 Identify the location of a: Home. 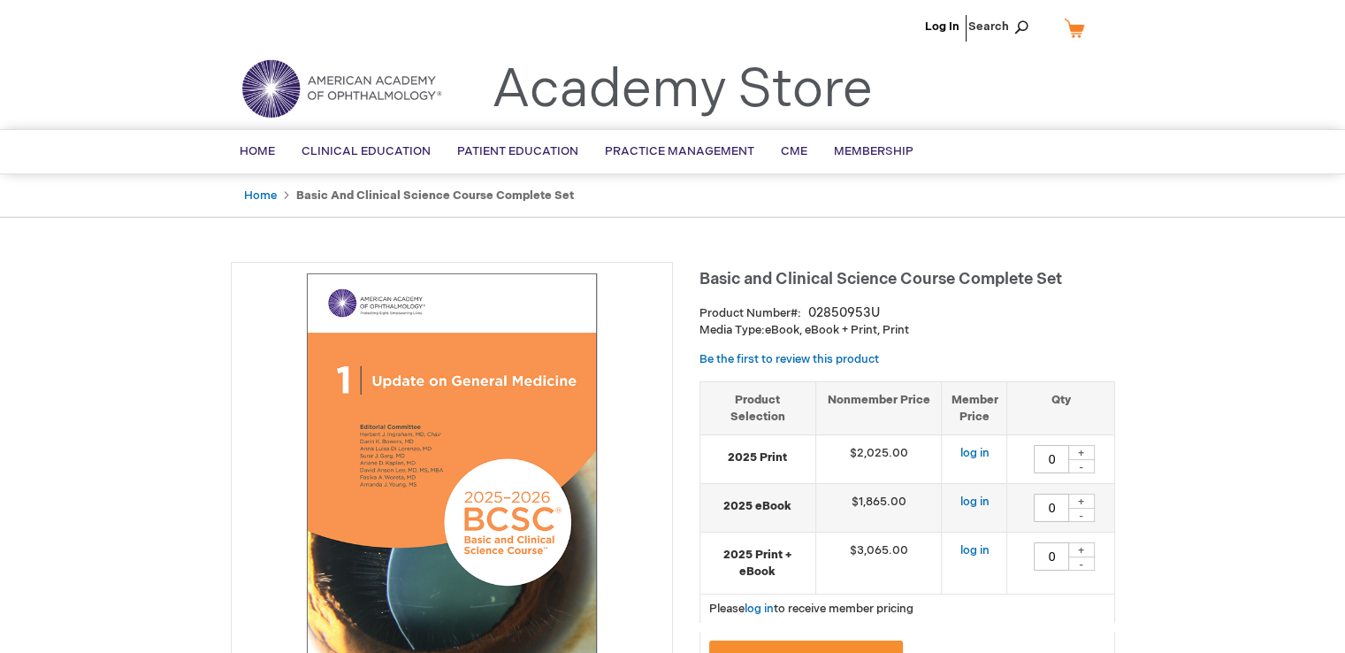
(260, 195).